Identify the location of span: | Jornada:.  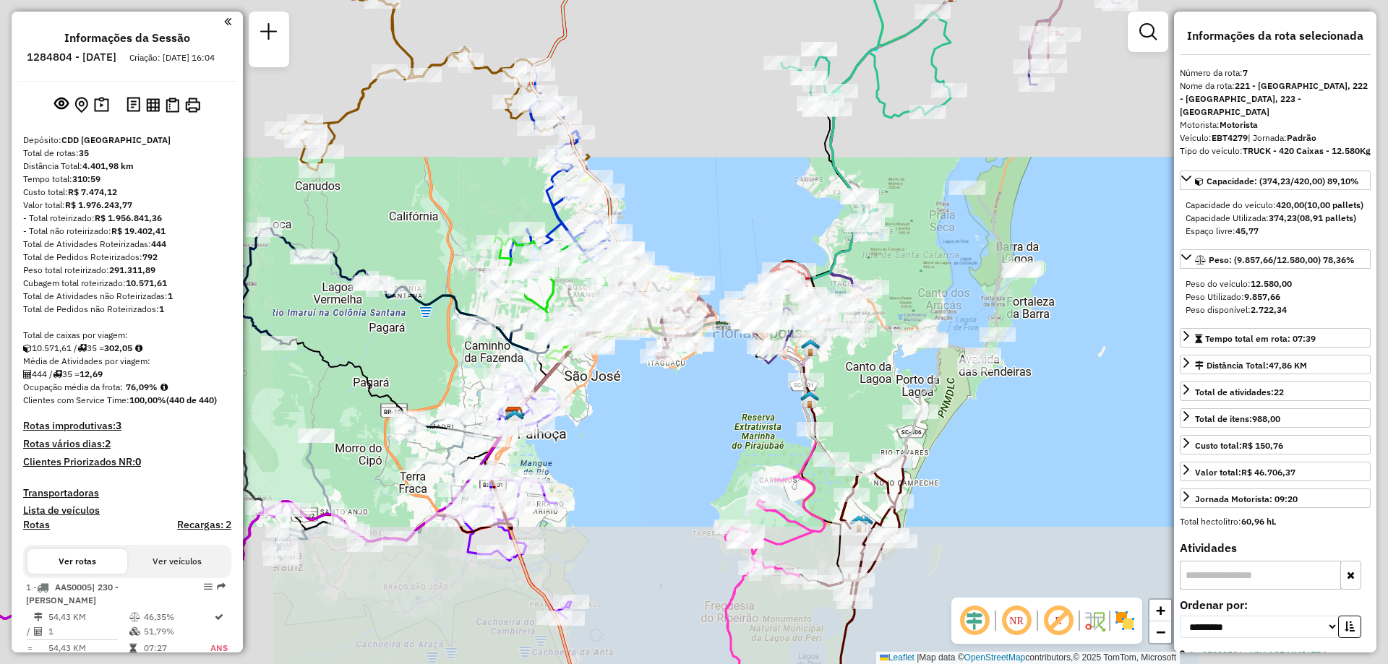
(1281, 137).